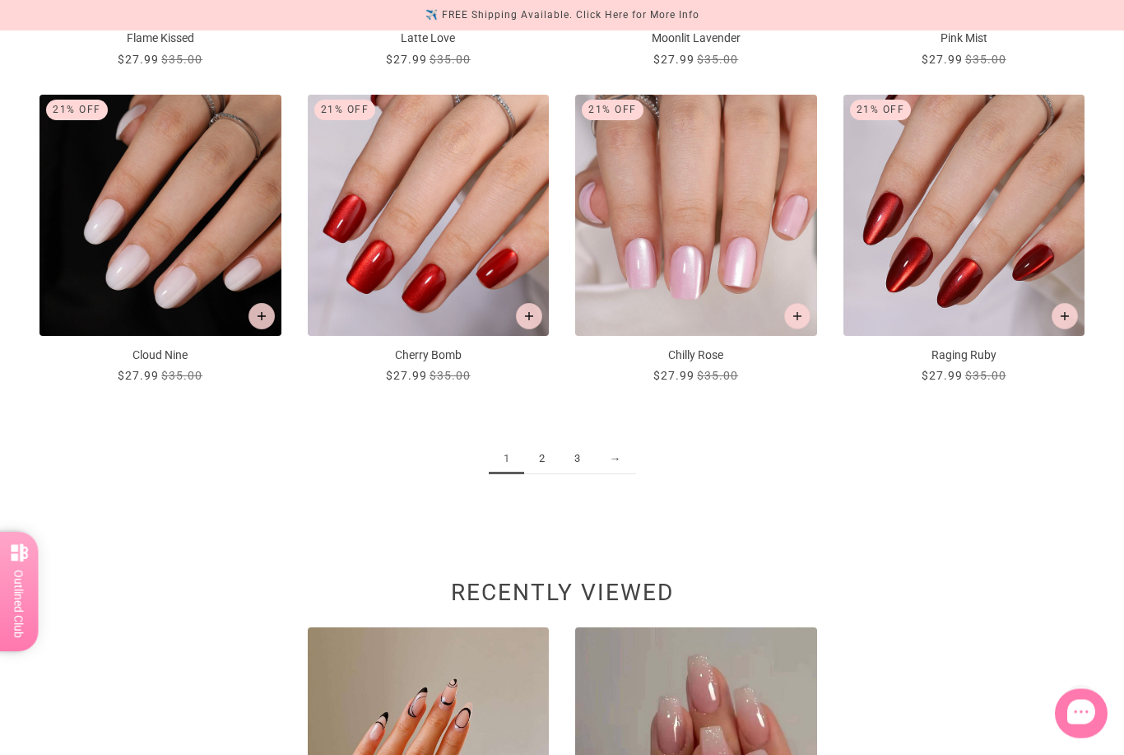 The image size is (1124, 755). I want to click on a: 3, so click(577, 459).